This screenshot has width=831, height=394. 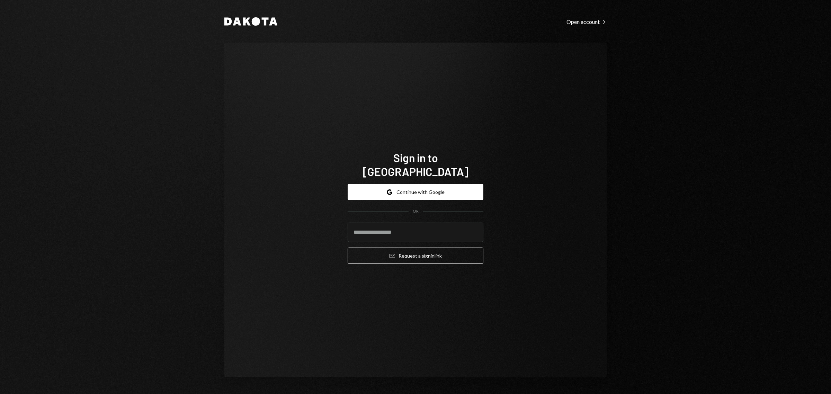 I want to click on button: Request a signinlink, so click(x=415, y=255).